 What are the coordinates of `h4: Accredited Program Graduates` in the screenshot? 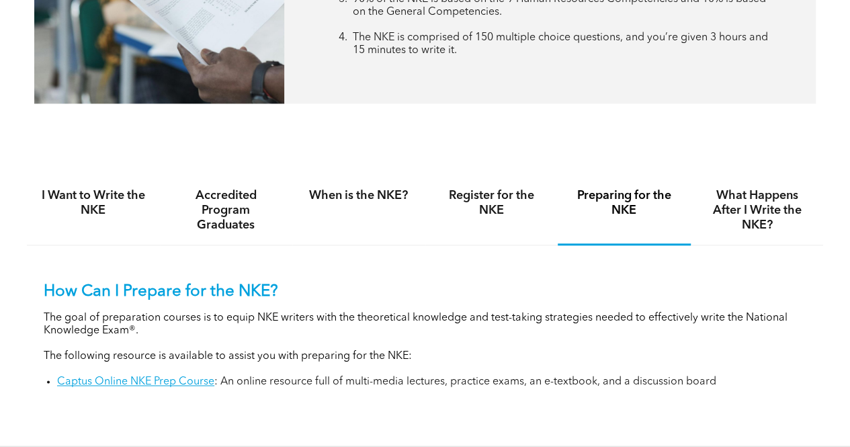 It's located at (227, 210).